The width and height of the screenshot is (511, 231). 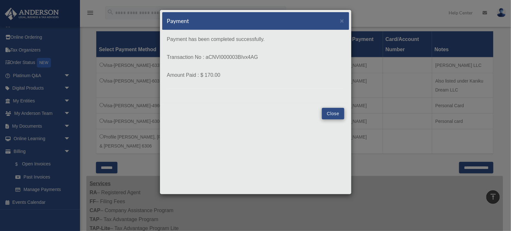 I want to click on p: Amount Paid : $ 170.00, so click(x=256, y=75).